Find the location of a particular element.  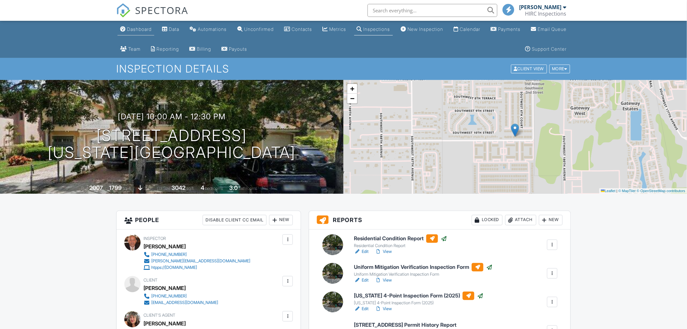

a: Uniform Mitigation Verification Inspection Form Uniform Mitigation Verification Inspection Form is located at coordinates (423, 270).